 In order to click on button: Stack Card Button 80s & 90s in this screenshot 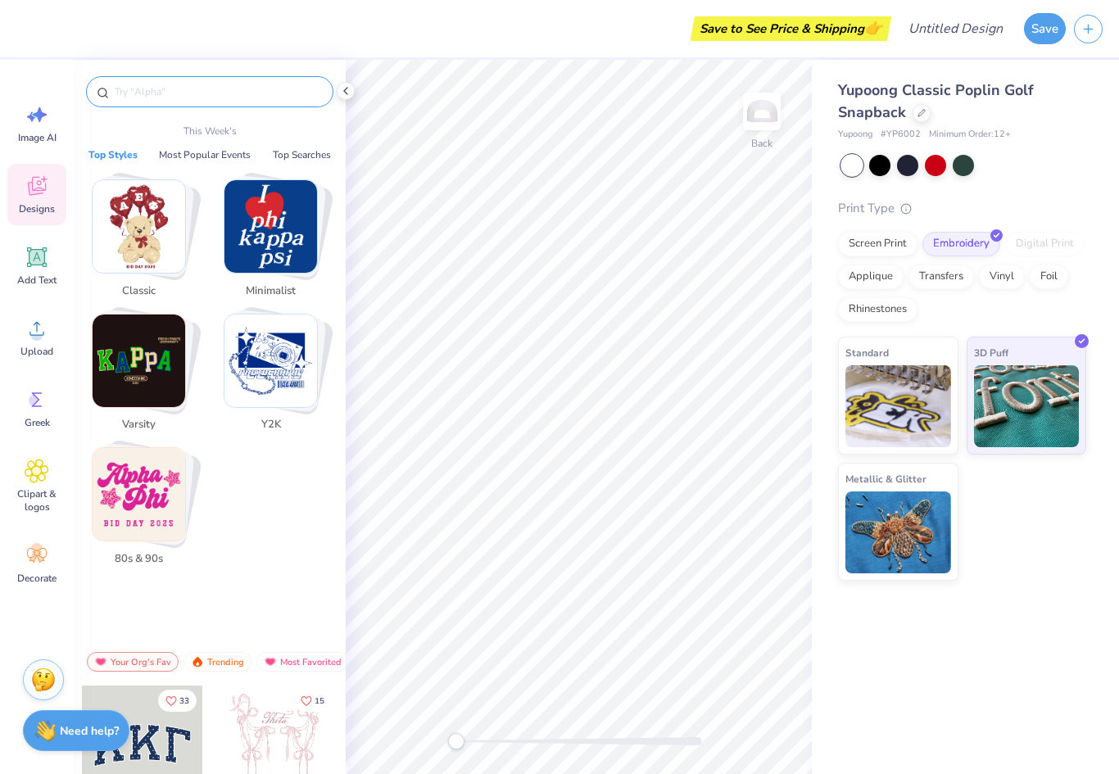, I will do `click(143, 510)`.